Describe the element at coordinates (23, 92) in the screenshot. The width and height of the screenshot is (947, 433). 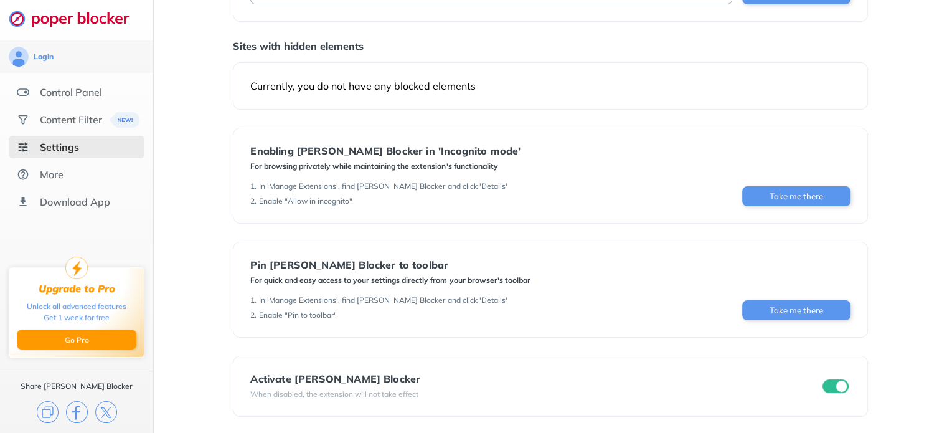
I see `img: features.svg` at that location.